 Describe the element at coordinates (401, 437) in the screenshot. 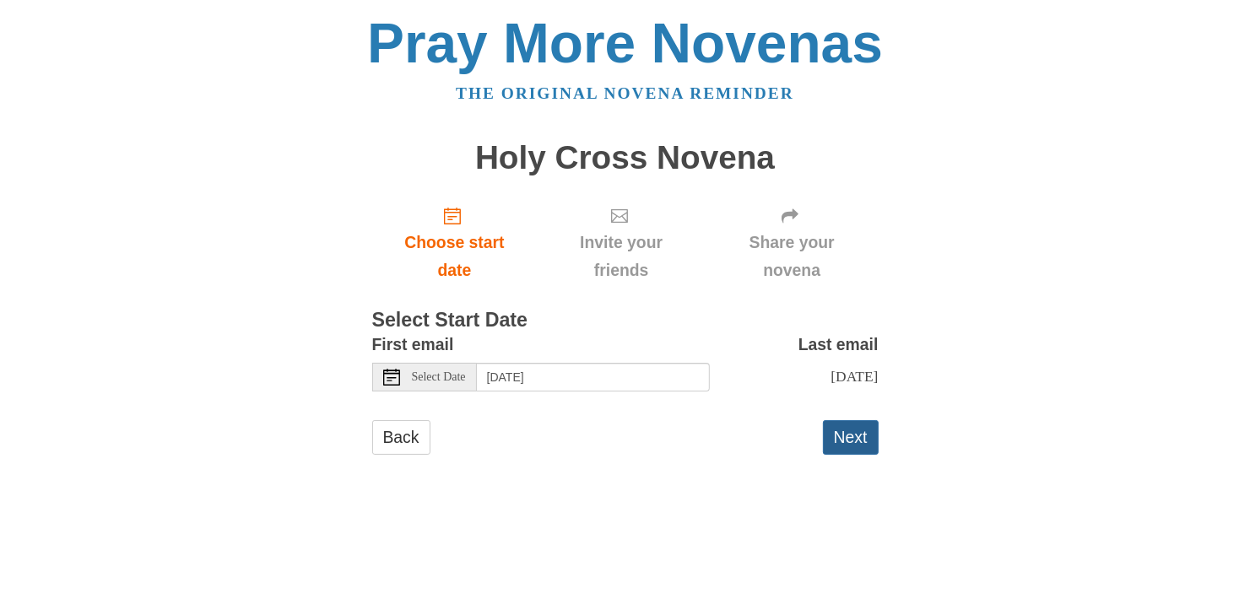

I see `a: Back` at that location.